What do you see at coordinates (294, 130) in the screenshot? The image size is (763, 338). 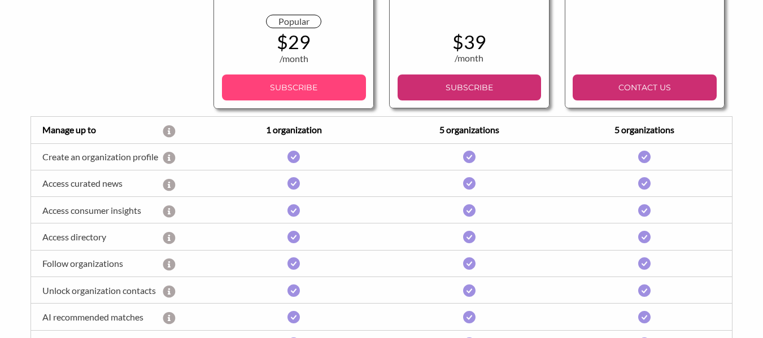 I see `div: 1 organization` at bounding box center [294, 130].